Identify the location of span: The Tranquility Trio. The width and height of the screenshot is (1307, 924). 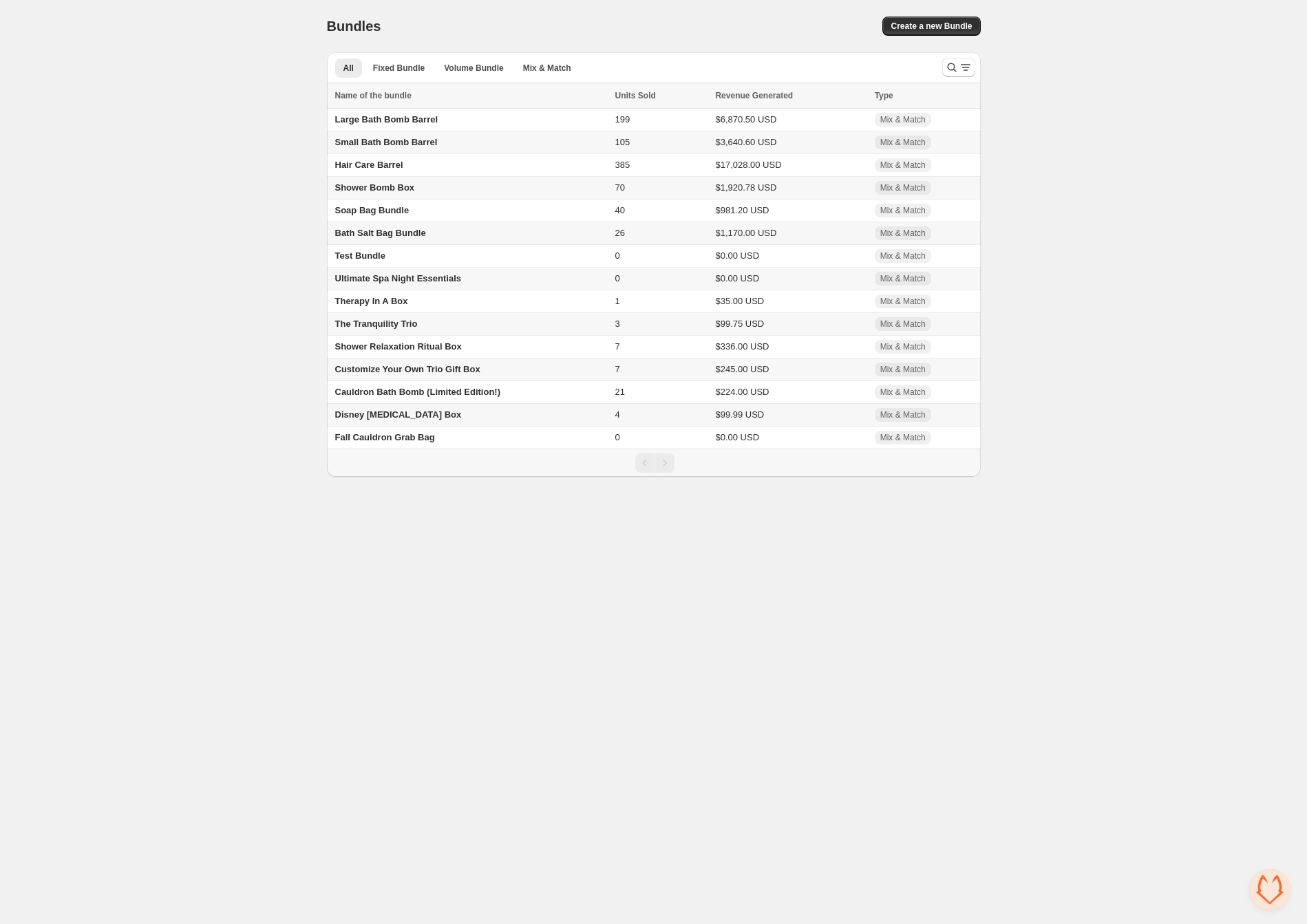
(376, 323).